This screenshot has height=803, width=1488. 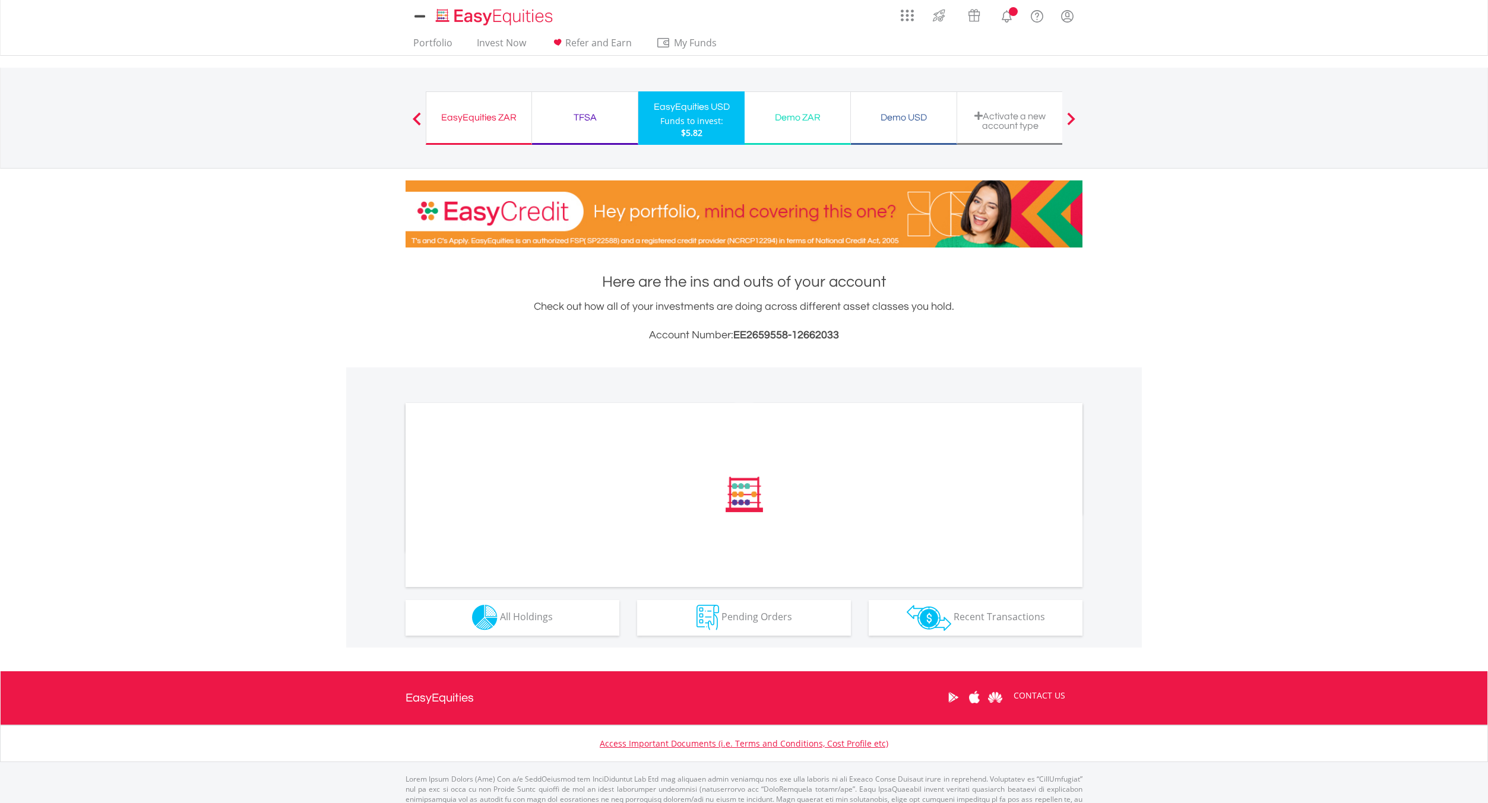 What do you see at coordinates (494, 15) in the screenshot?
I see `a: Home page` at bounding box center [494, 15].